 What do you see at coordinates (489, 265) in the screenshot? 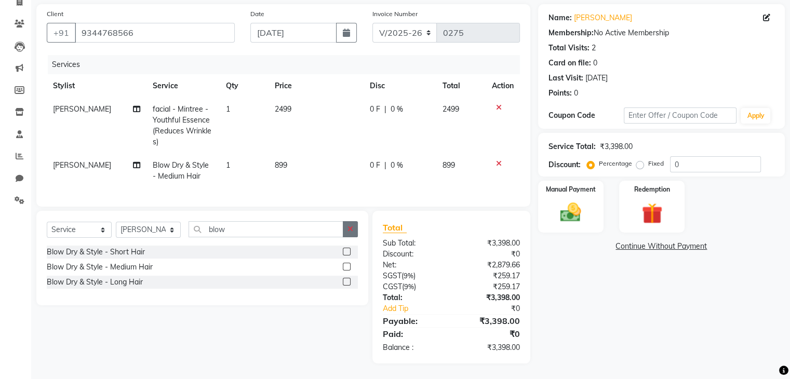
I see `div: ₹2,879.66` at bounding box center [489, 265].